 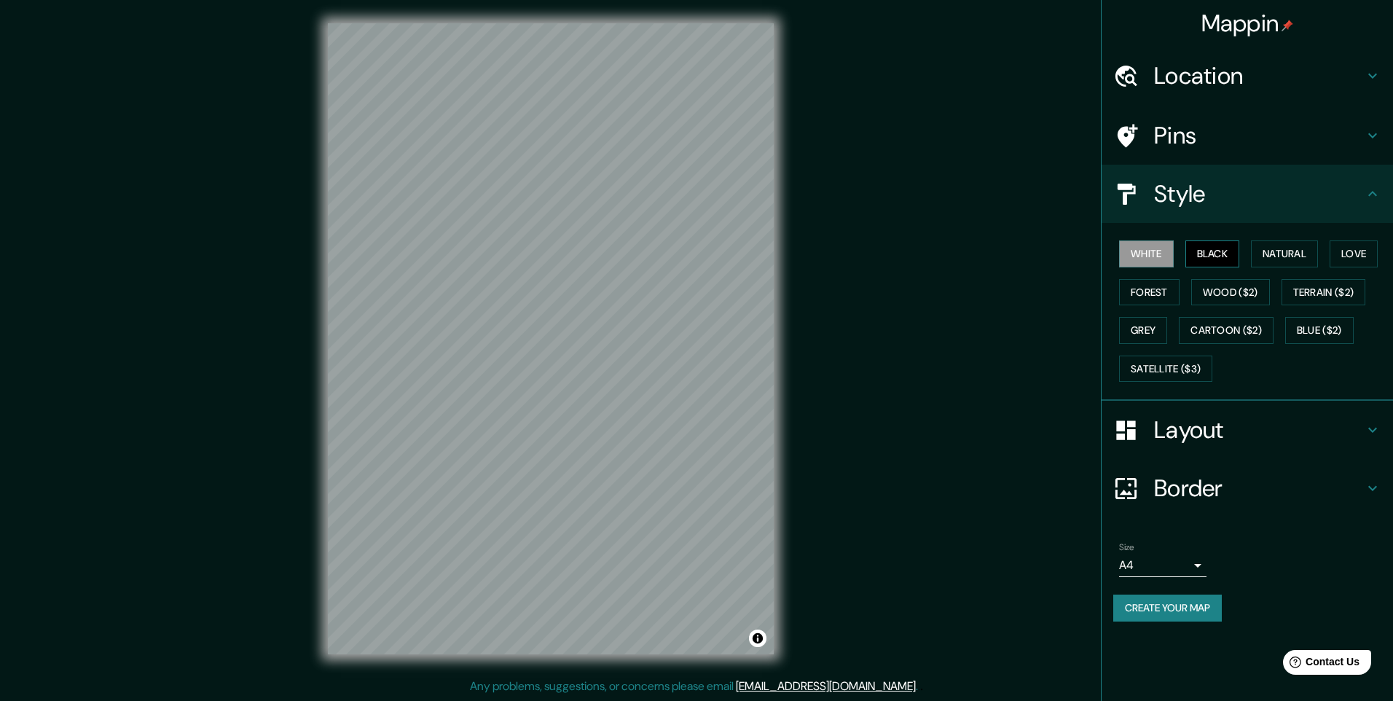 What do you see at coordinates (1247, 430) in the screenshot?
I see `div: Layout` at bounding box center [1247, 430].